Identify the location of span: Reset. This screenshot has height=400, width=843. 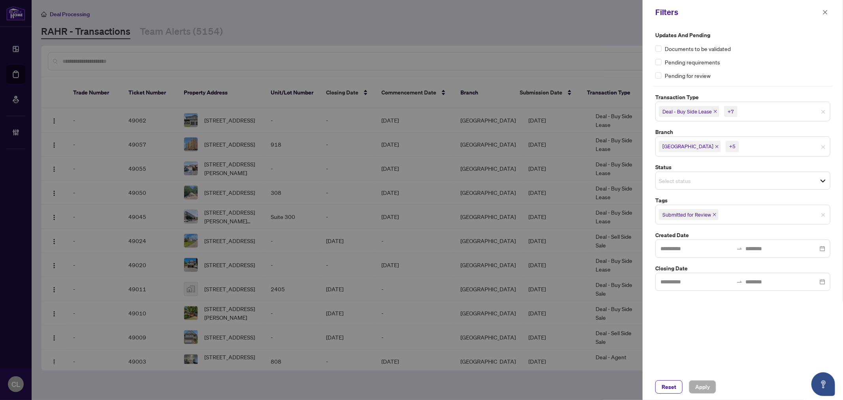
(669, 387).